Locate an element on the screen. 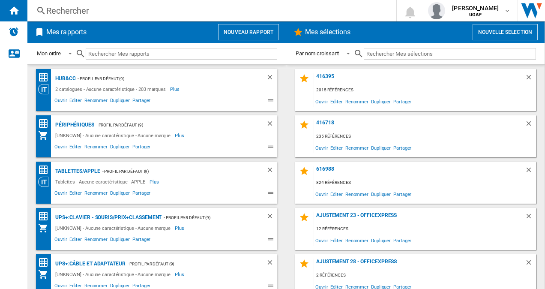 This screenshot has height=289, width=545. div: Périphériques is located at coordinates (74, 125).